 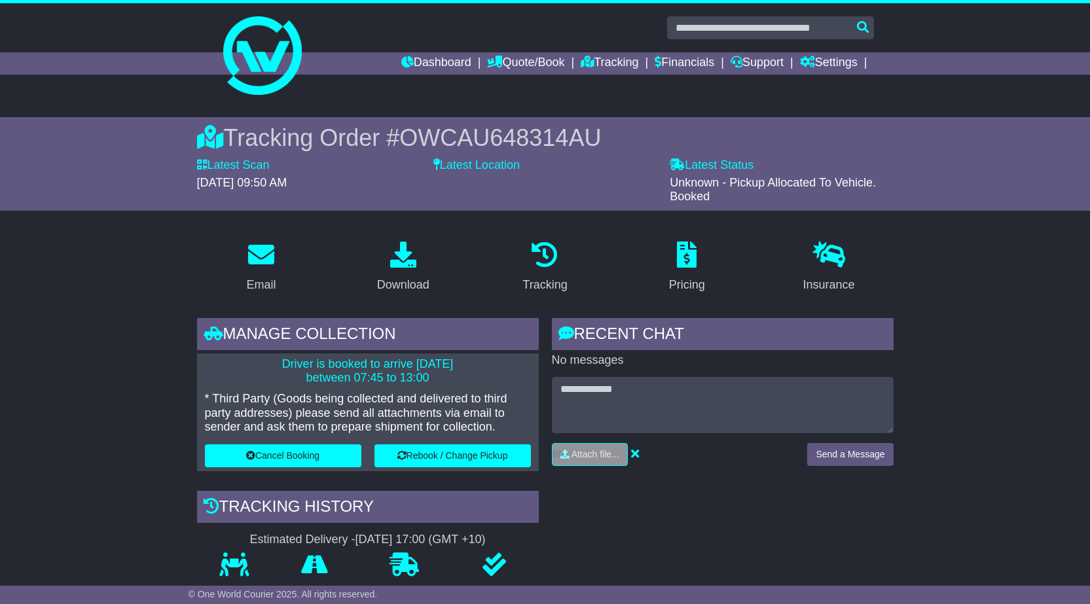 I want to click on div: Pricing, so click(x=686, y=285).